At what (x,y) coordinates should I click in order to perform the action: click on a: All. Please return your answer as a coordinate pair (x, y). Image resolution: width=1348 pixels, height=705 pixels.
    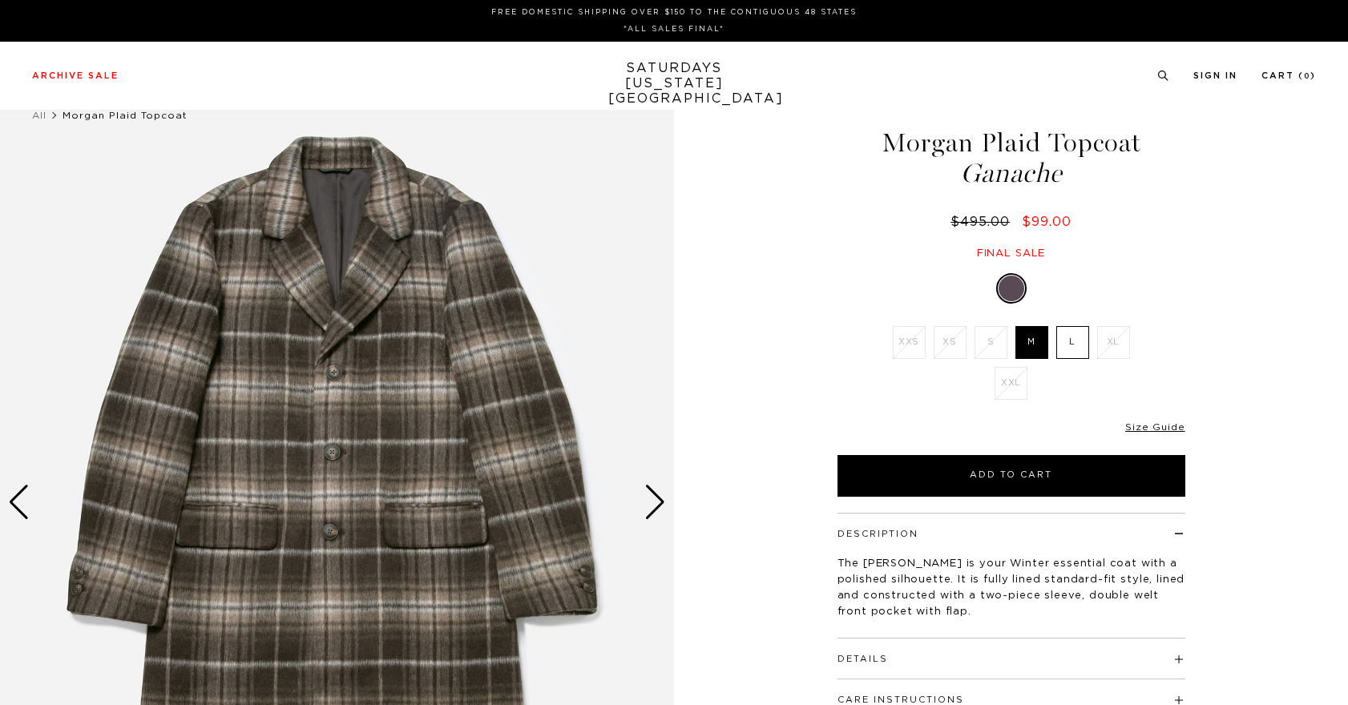
    Looking at the image, I should click on (39, 115).